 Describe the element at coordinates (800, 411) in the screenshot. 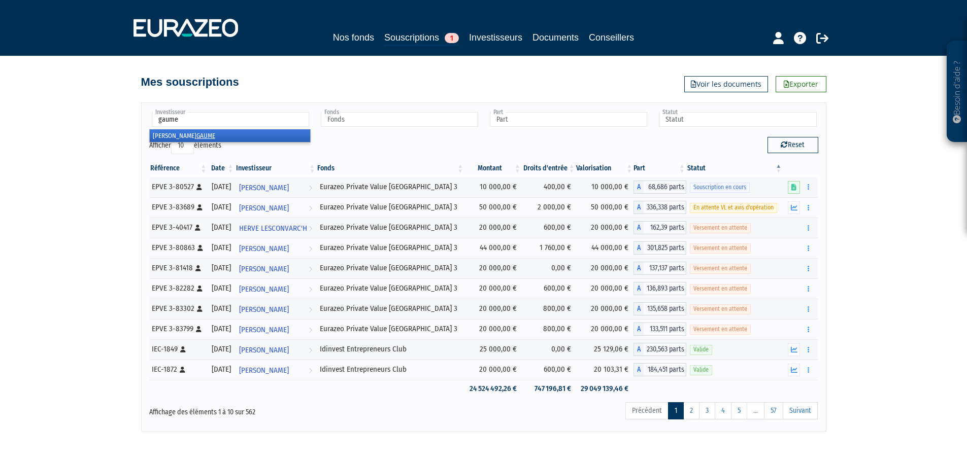

I see `a: Suivant` at that location.